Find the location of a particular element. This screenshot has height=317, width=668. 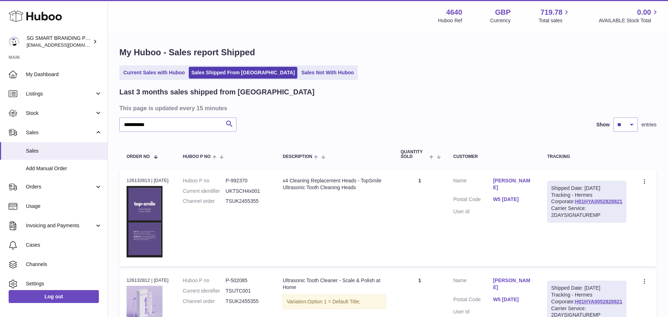

div: Variation: is located at coordinates (334, 302).